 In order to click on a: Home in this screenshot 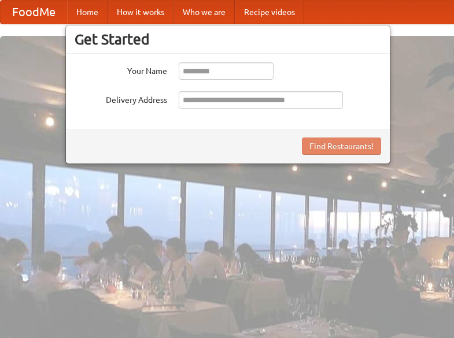, I will do `click(87, 12)`.